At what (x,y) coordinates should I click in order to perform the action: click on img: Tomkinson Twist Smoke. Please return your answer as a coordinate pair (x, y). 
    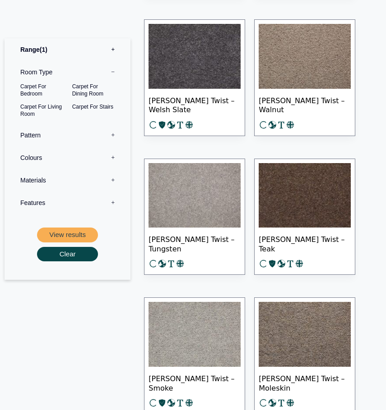
    Looking at the image, I should click on (194, 335).